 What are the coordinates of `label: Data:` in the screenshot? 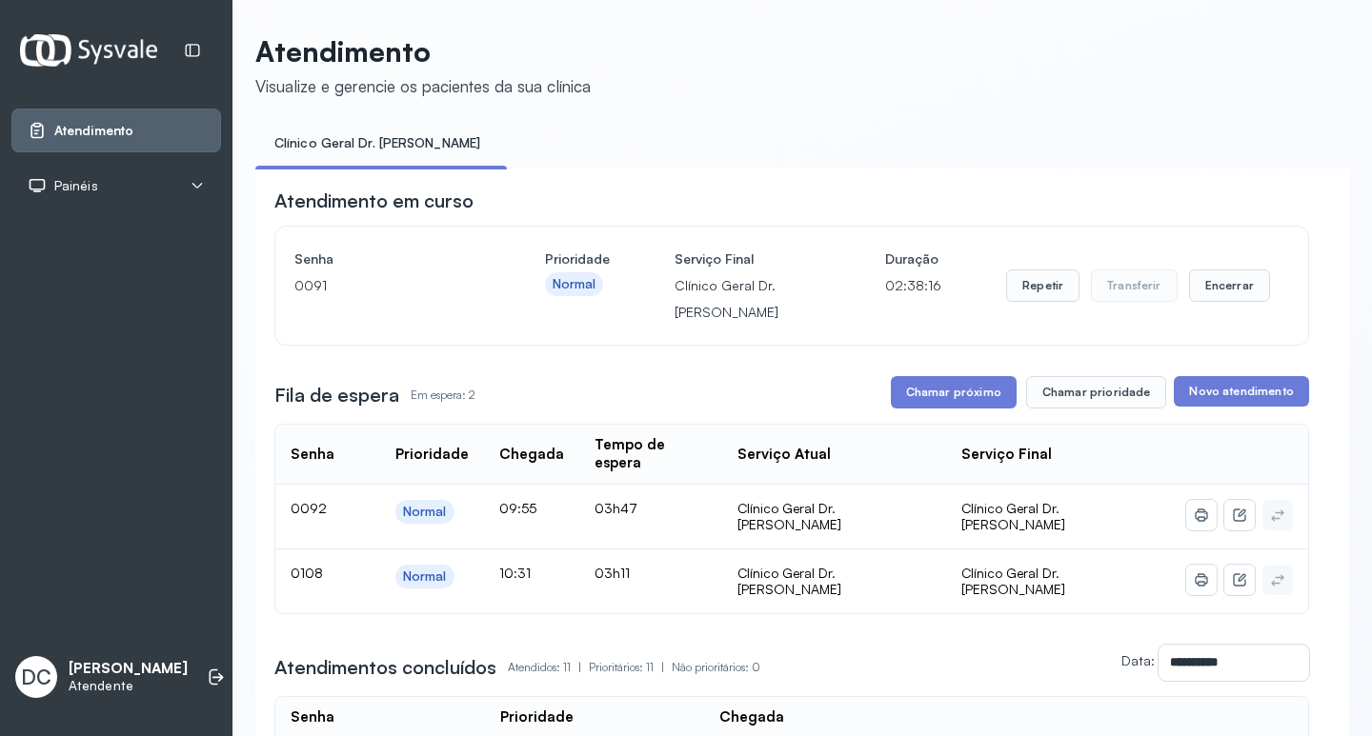 It's located at (1137, 660).